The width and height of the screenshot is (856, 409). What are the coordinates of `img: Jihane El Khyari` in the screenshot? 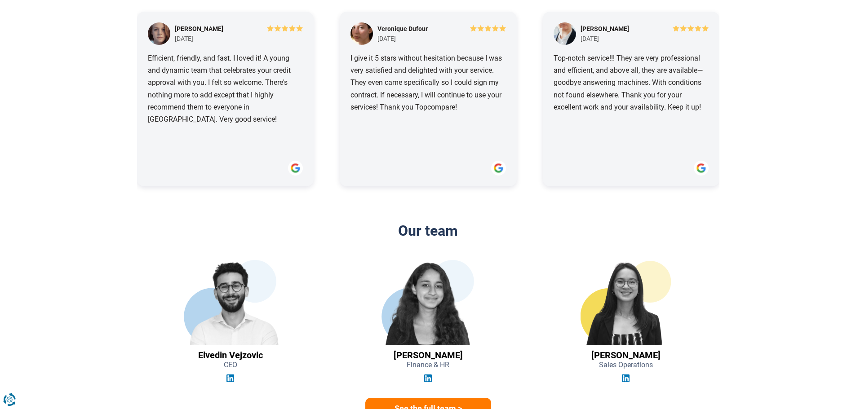 It's located at (428, 303).